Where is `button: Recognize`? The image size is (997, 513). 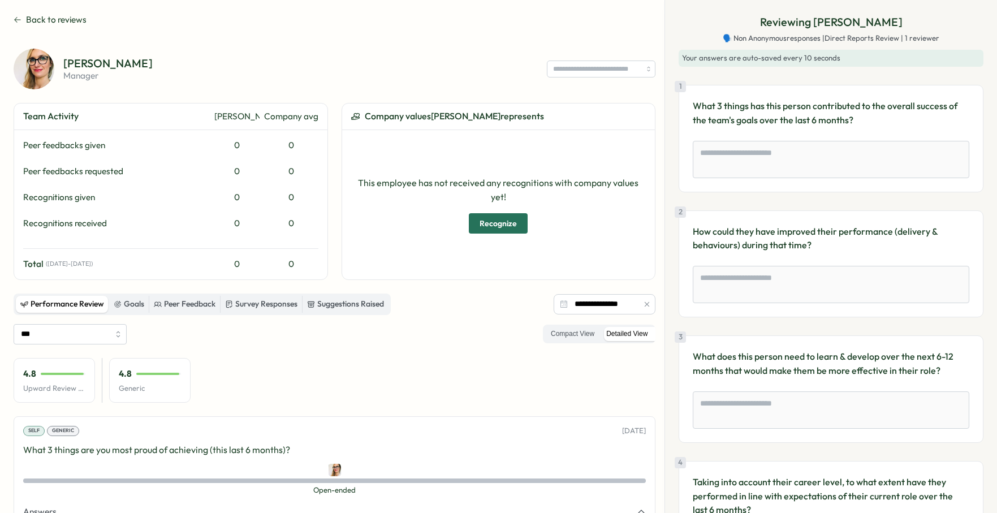 button: Recognize is located at coordinates (498, 223).